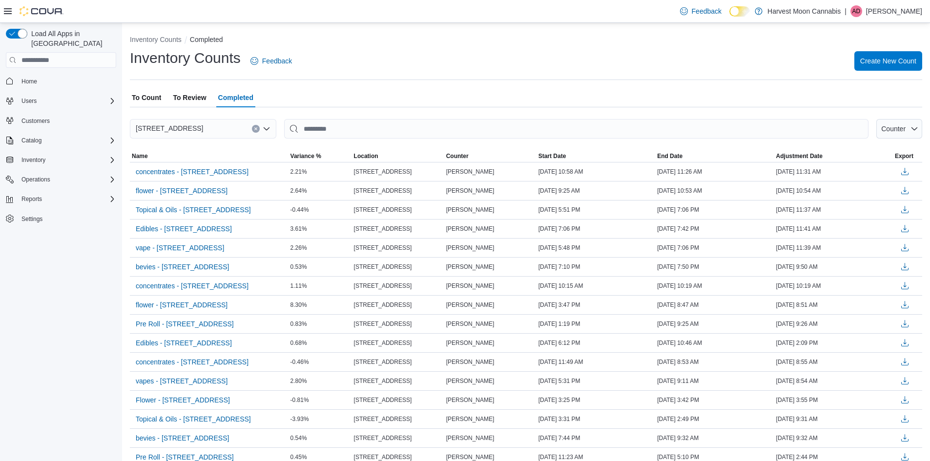  Describe the element at coordinates (67, 160) in the screenshot. I see `span: Inventory` at that location.